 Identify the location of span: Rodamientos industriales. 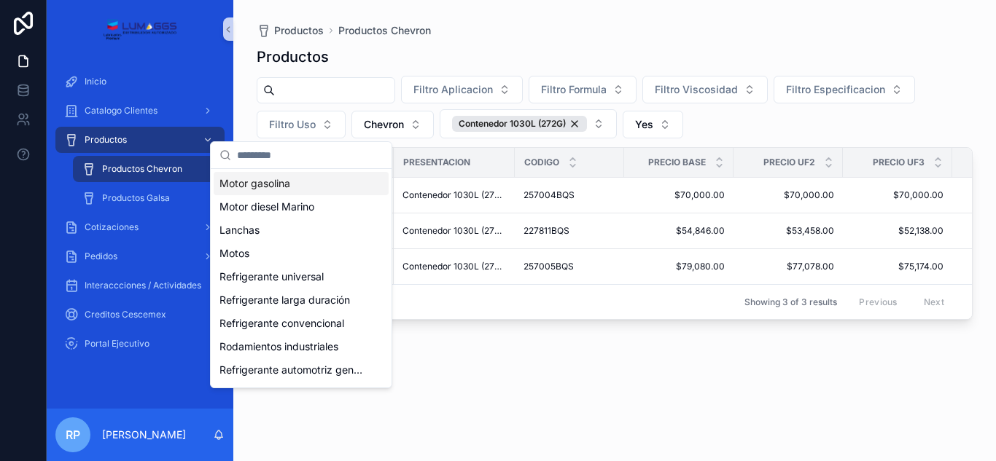
(278, 347).